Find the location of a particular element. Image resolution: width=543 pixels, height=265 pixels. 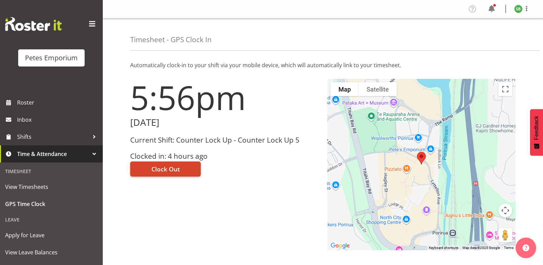

span: Clock Out is located at coordinates (165, 169).